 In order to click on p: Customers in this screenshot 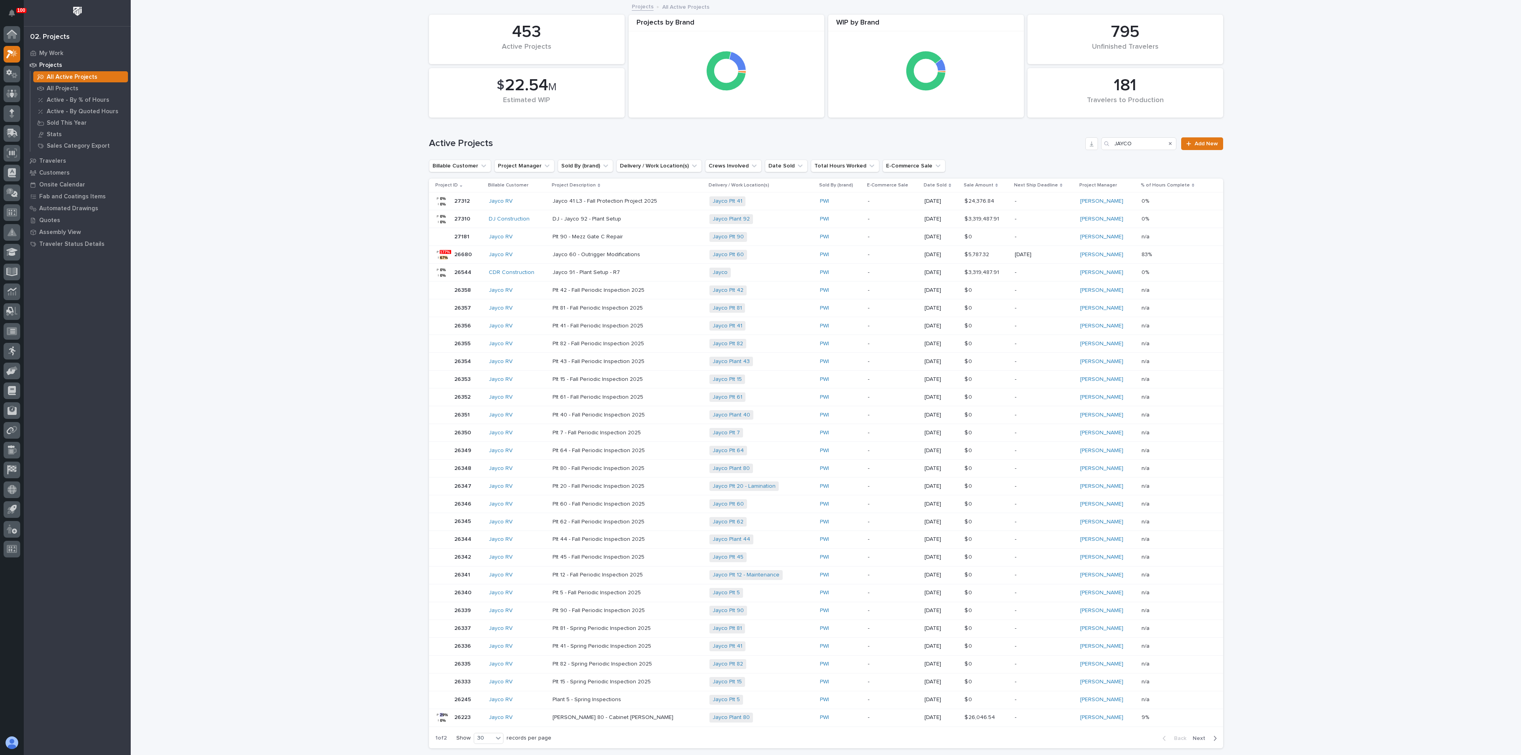, I will do `click(54, 173)`.